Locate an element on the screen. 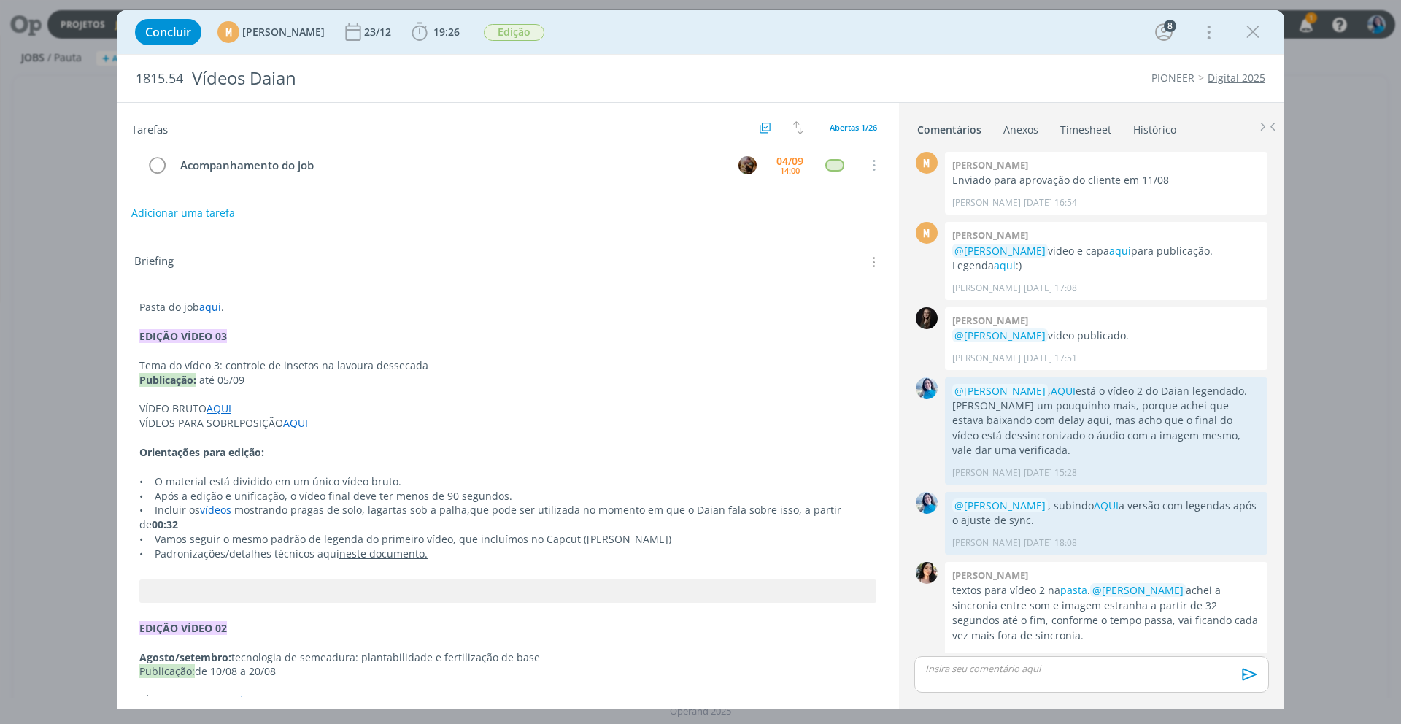 This screenshot has width=1401, height=724. button: 19:26 is located at coordinates (436, 32).